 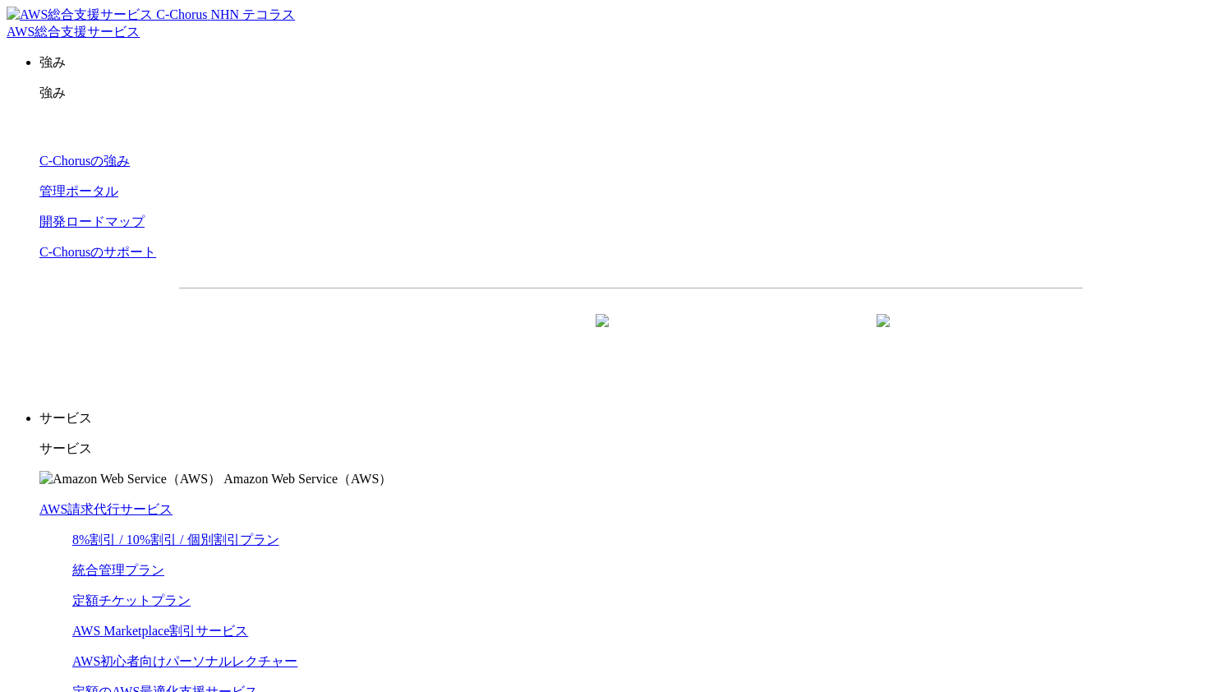 I want to click on img: Amazon Web Service（AWS）, so click(x=130, y=479).